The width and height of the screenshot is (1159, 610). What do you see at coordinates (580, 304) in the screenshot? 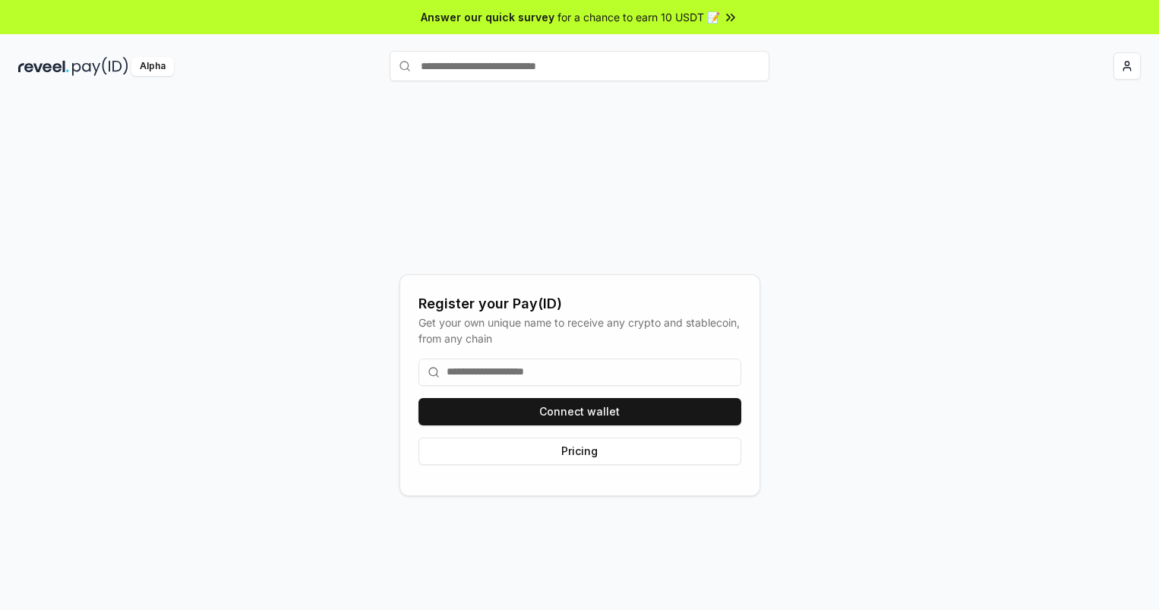
I see `div: Register your Pay(ID)` at bounding box center [580, 304].